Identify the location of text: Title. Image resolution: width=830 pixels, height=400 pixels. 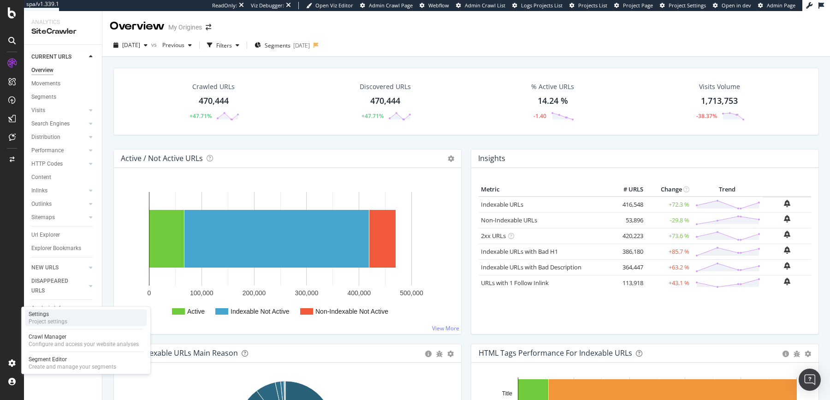
(507, 393).